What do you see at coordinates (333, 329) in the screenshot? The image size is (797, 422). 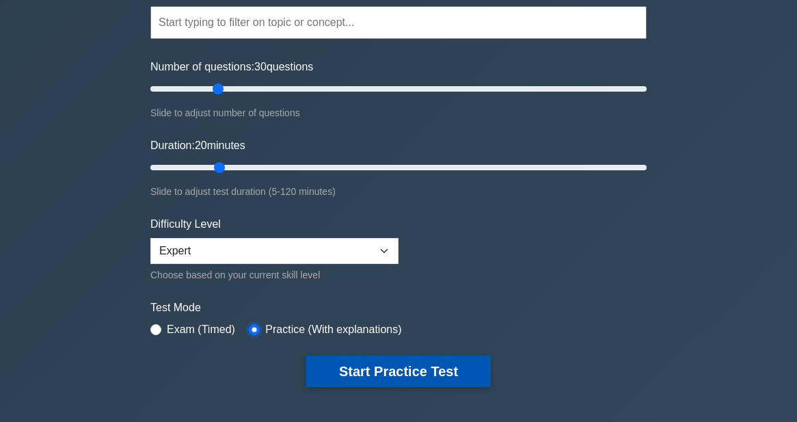 I see `label: Practice (With explanations)` at bounding box center [333, 329].